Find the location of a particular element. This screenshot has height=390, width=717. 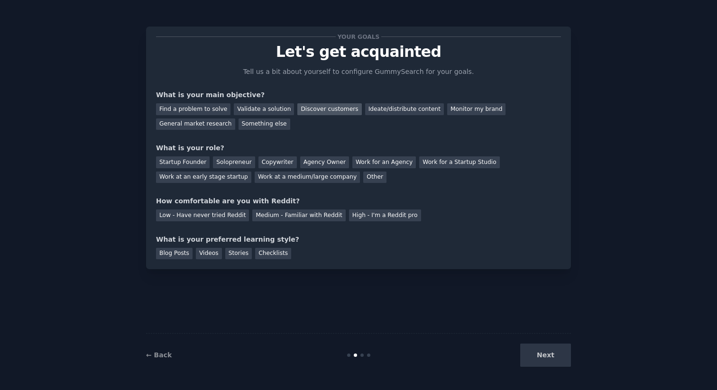

div: Work for an Agency is located at coordinates (384, 162).